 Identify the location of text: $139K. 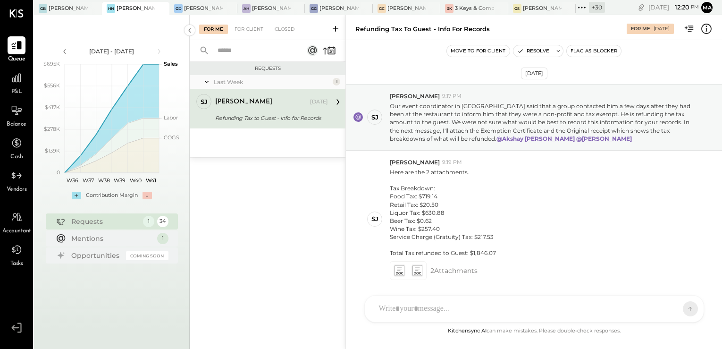
(52, 151).